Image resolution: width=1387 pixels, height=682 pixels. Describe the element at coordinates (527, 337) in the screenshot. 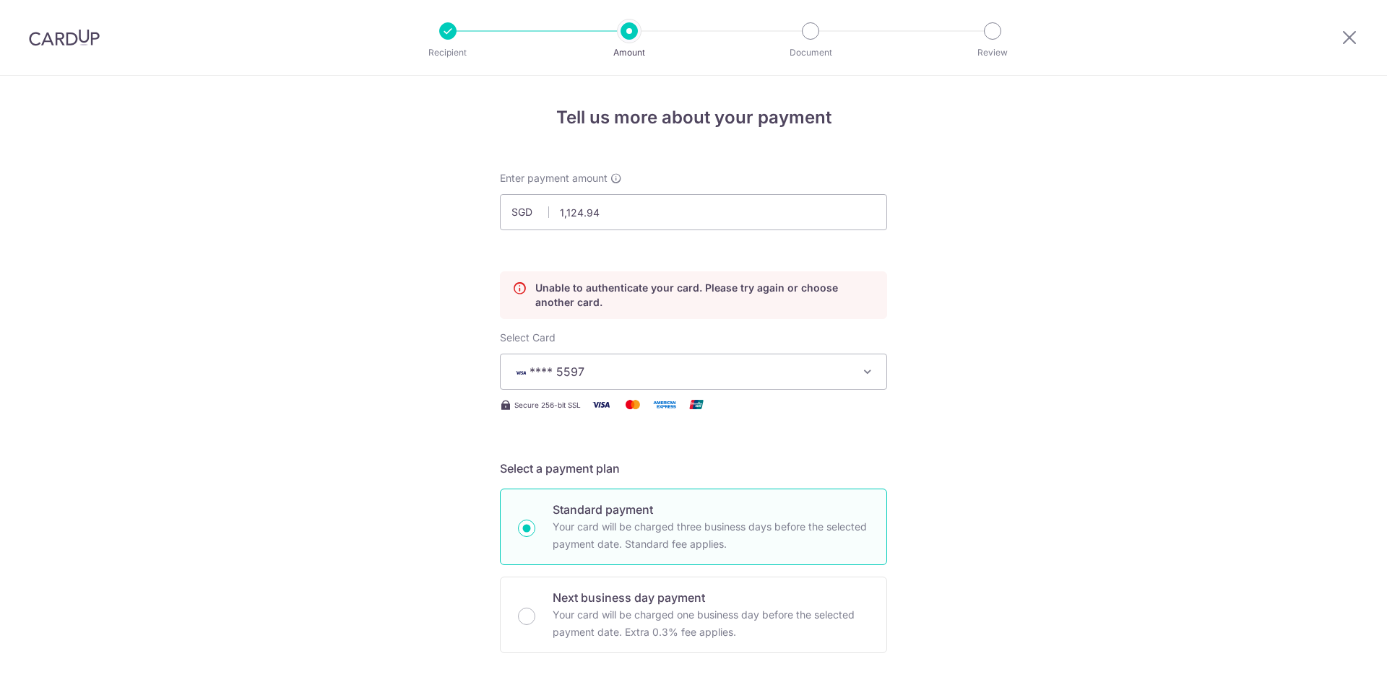

I see `span: translation missing: en.payables.payment_networks.credit_card.summary.labels.select_card` at that location.